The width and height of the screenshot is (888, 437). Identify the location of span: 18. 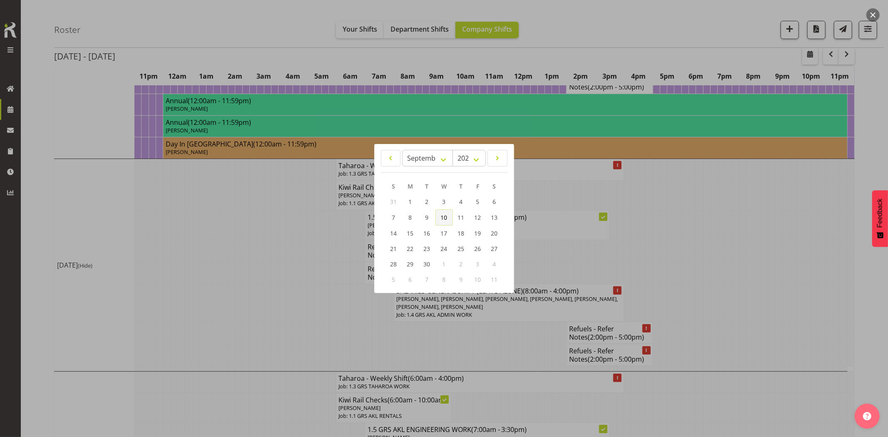
(461, 233).